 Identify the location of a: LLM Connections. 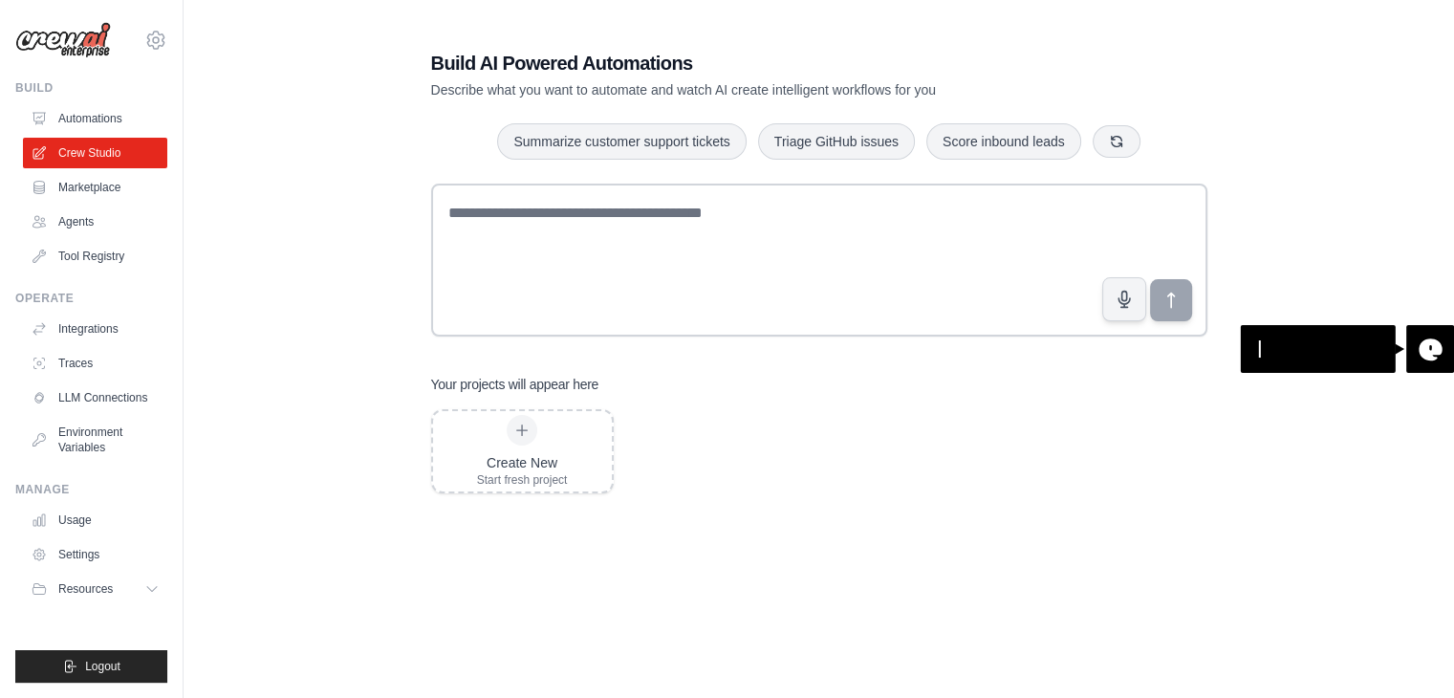
(95, 398).